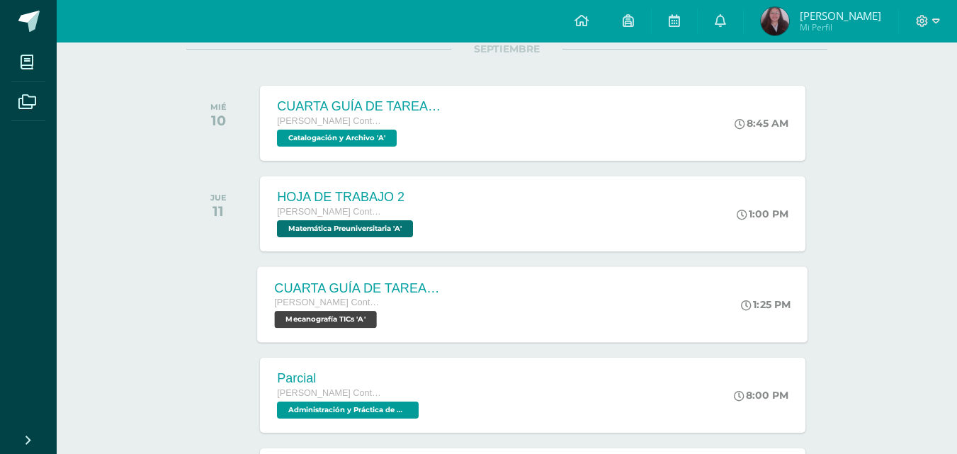 Image resolution: width=957 pixels, height=454 pixels. I want to click on div: 11, so click(218, 211).